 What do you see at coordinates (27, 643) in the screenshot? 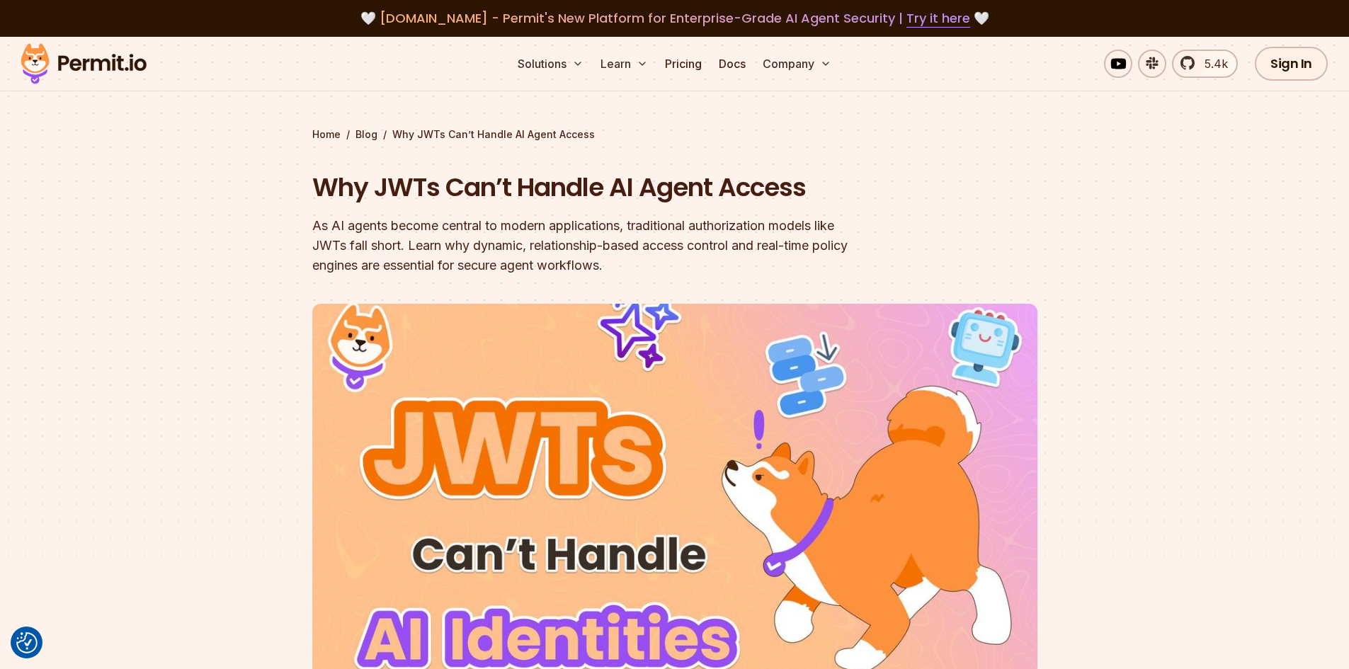
I see `img: Revisit consent button` at bounding box center [27, 643].